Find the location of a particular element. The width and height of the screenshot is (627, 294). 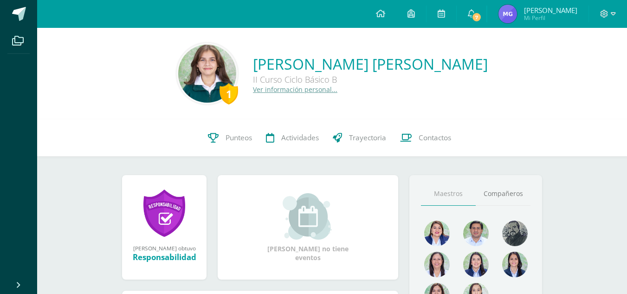

span: 7 is located at coordinates (477, 17).